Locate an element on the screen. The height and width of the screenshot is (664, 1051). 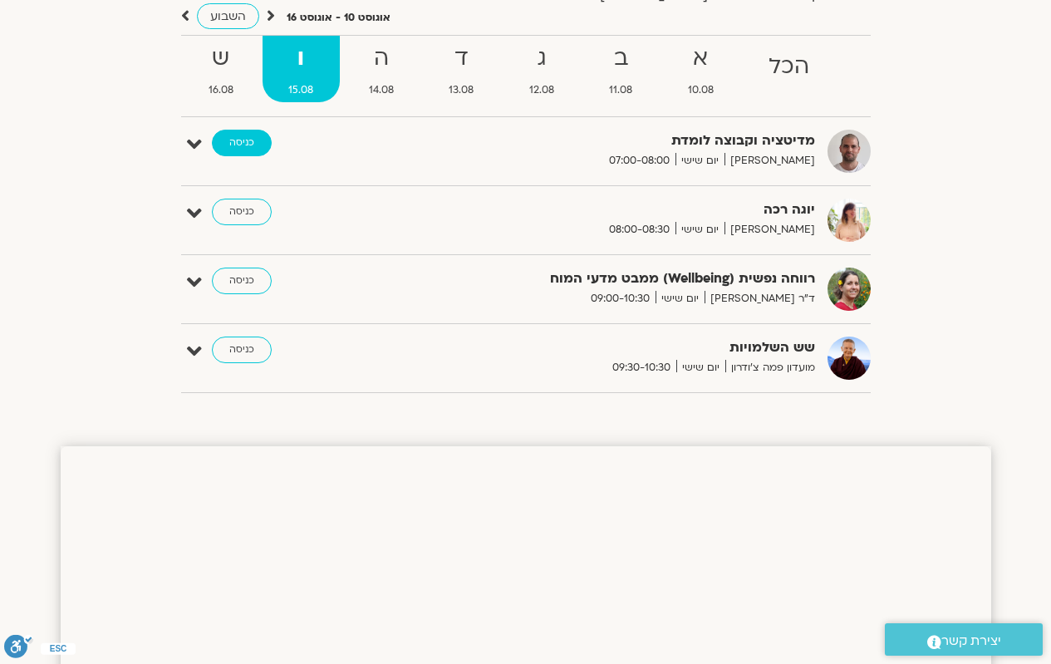
strong: הכל is located at coordinates (789, 66).